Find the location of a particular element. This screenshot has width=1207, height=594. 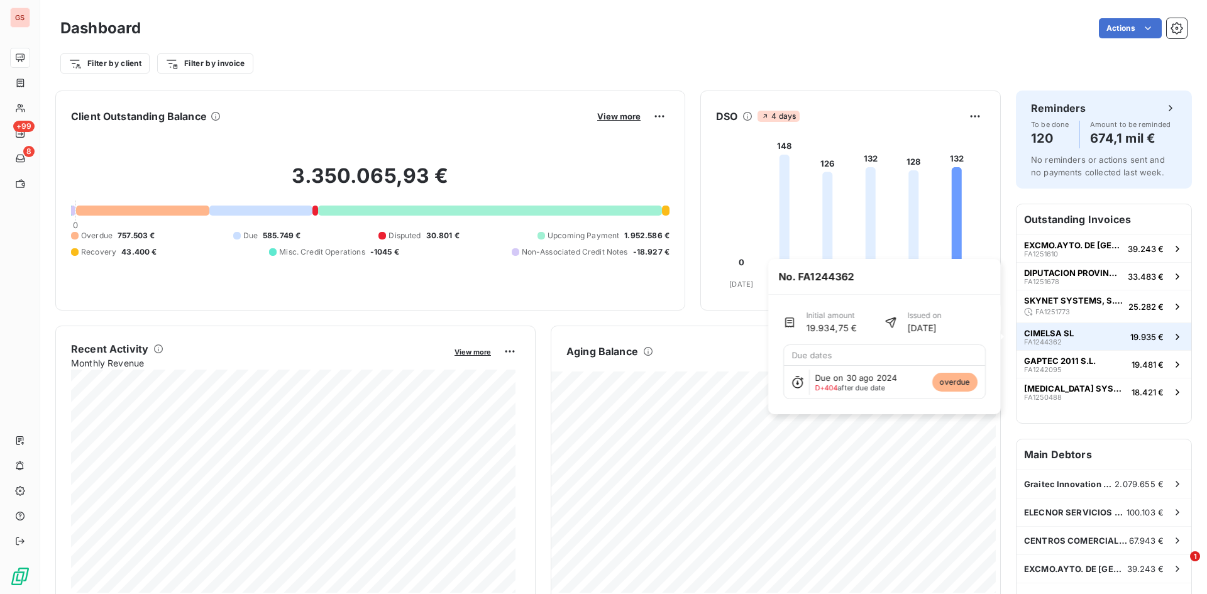

span: 0 is located at coordinates (75, 225).